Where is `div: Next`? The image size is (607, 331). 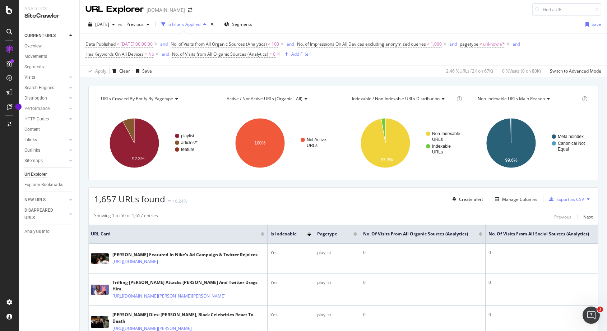
div: Next is located at coordinates (588, 217).